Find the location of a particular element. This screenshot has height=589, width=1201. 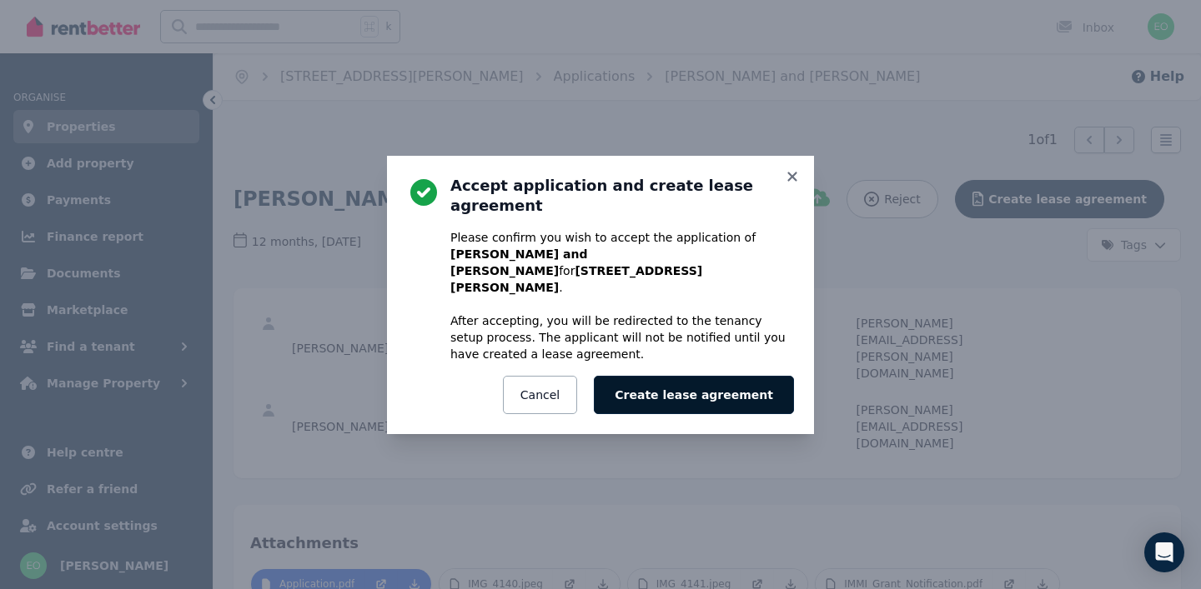

div: Open Intercom Messenger is located at coordinates (1164, 553).